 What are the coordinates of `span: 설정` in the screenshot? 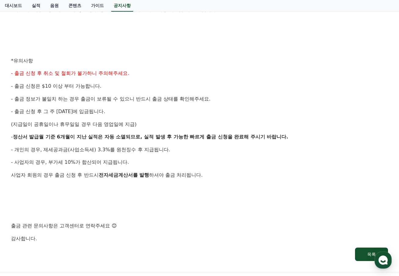 It's located at (98, 205).